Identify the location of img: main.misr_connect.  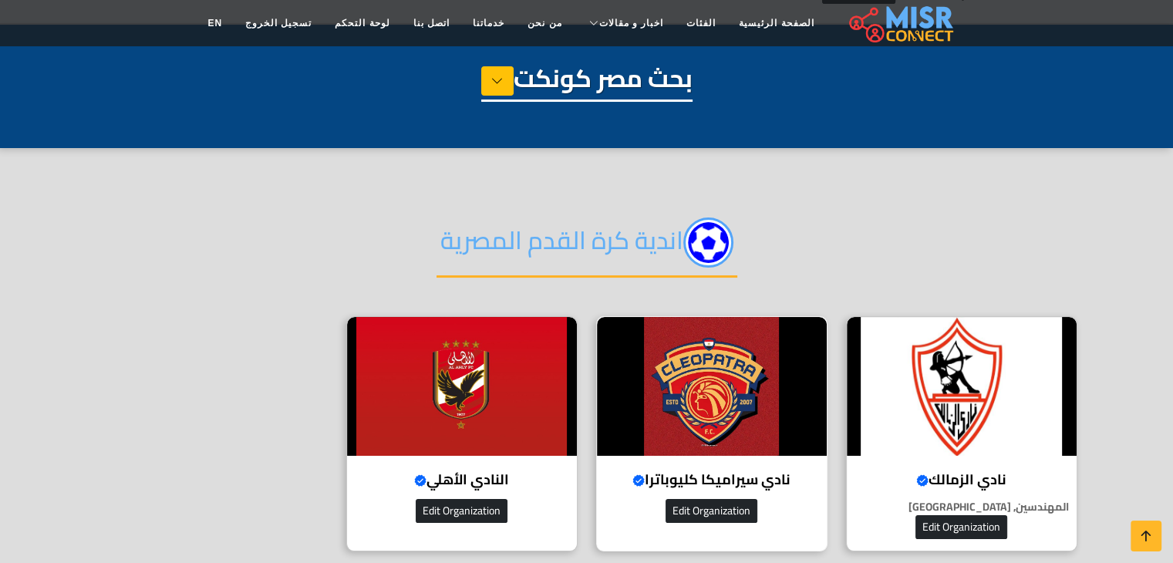
(901, 23).